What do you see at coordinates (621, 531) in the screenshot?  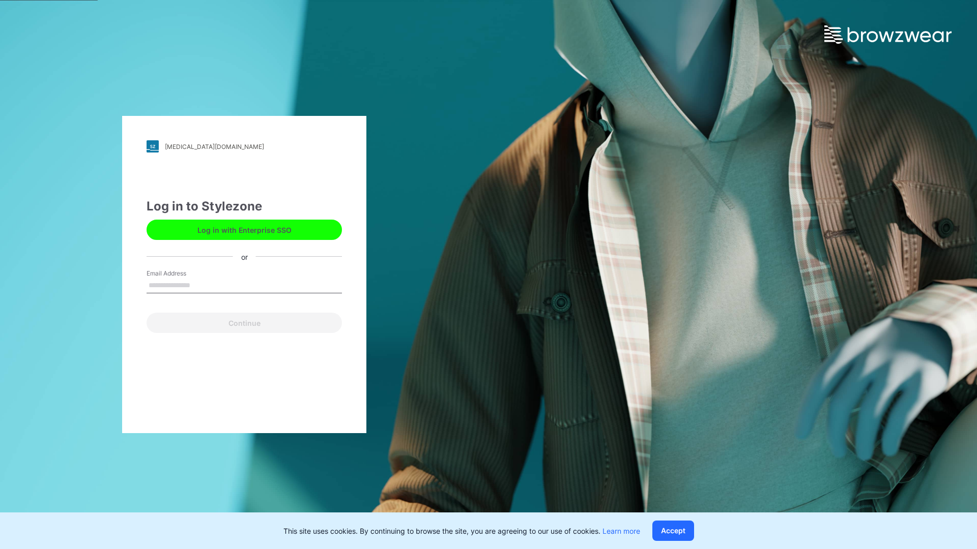 I see `a: Learn more` at bounding box center [621, 531].